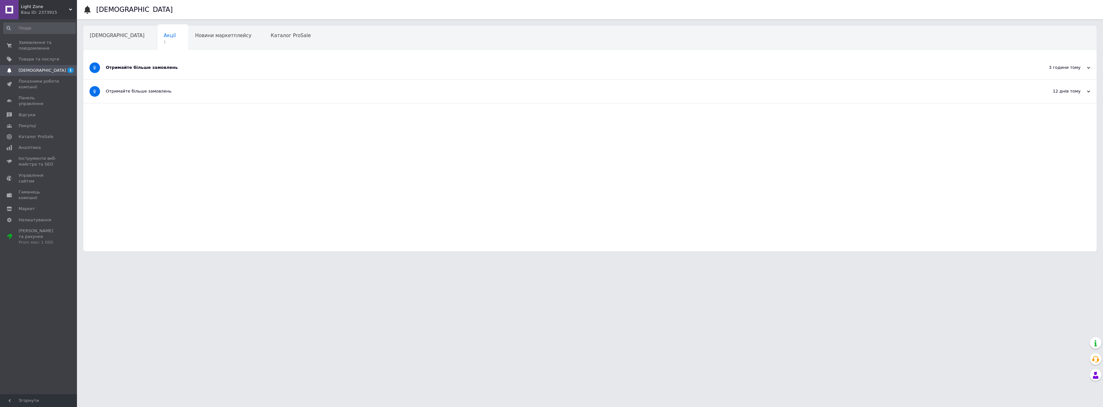 Image resolution: width=1103 pixels, height=407 pixels. What do you see at coordinates (27, 126) in the screenshot?
I see `span: Покупці` at bounding box center [27, 126].